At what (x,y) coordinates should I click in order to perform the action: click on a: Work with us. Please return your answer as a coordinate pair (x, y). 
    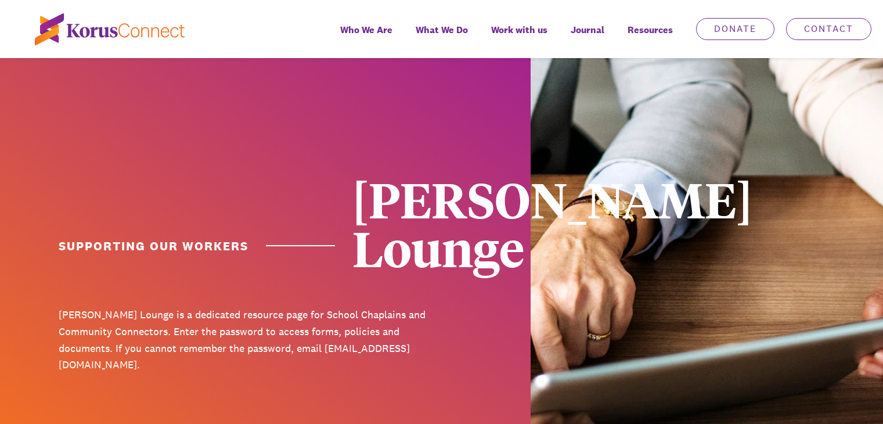
    Looking at the image, I should click on (519, 37).